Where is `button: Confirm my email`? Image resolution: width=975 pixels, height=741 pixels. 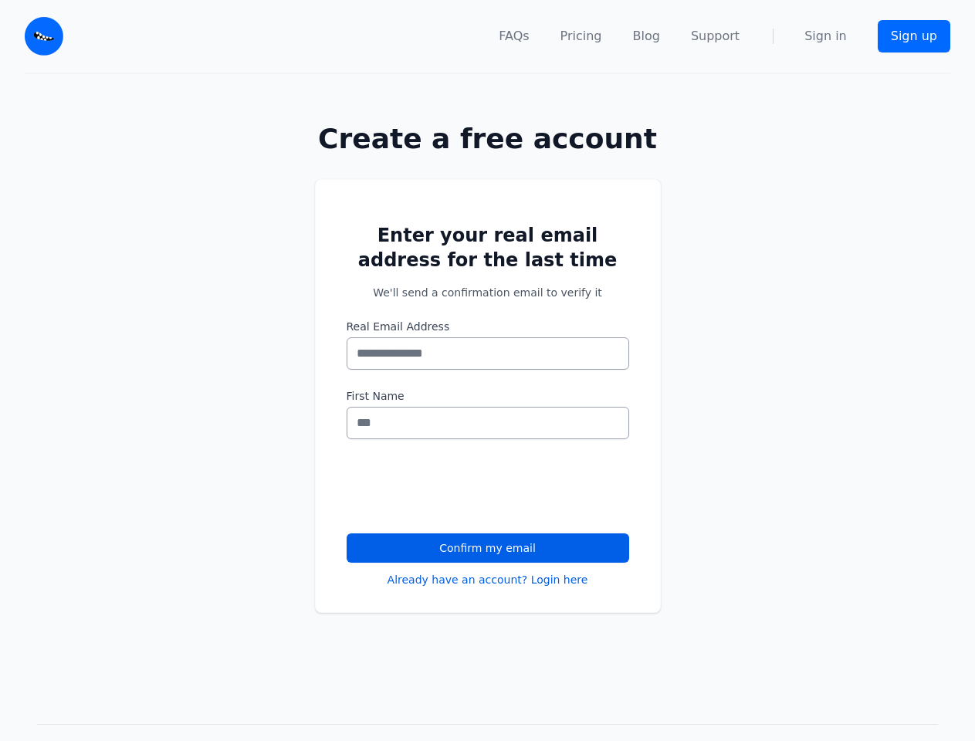
button: Confirm my email is located at coordinates (488, 548).